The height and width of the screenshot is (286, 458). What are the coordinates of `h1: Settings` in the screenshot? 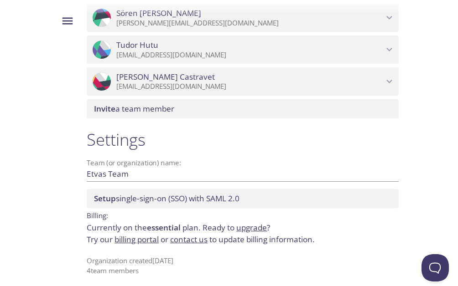 It's located at (243, 140).